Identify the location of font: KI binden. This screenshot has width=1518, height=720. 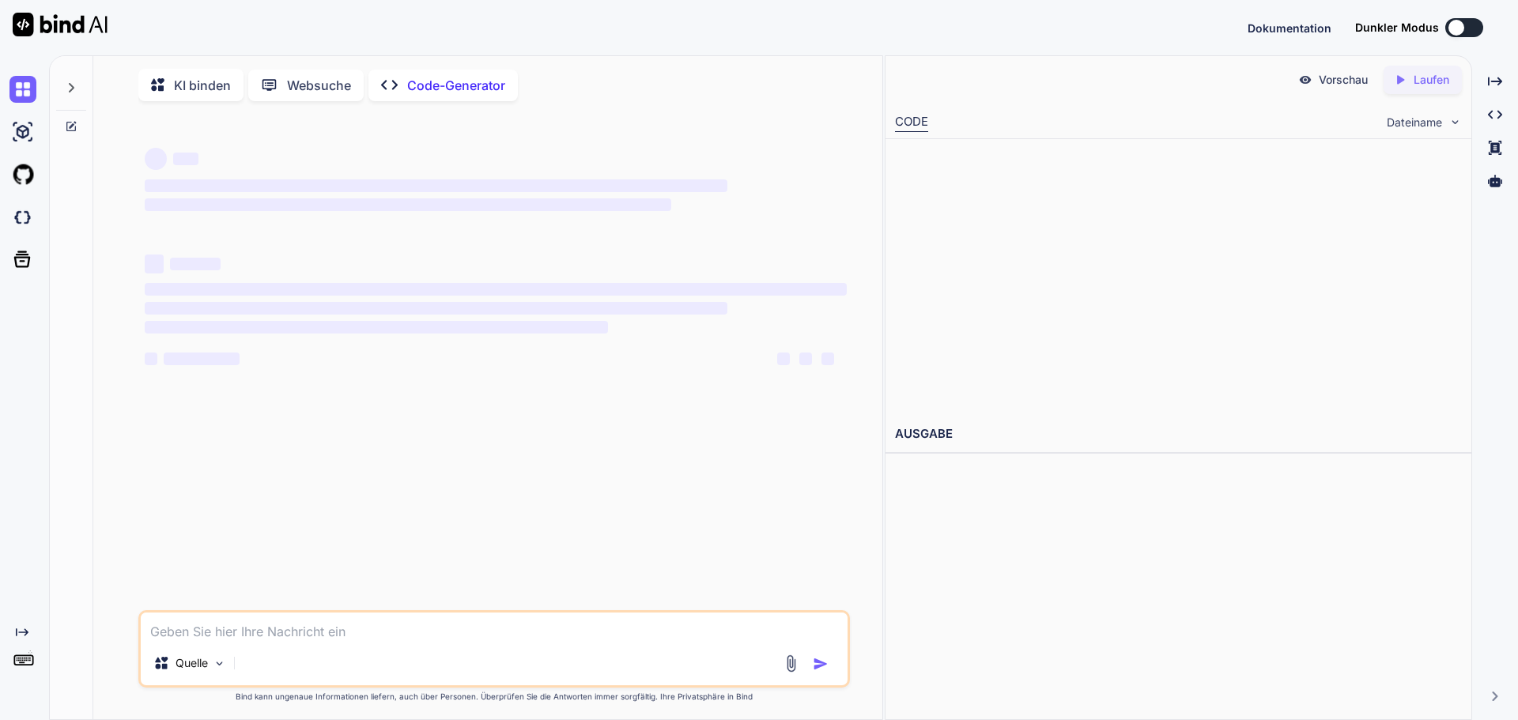
(202, 85).